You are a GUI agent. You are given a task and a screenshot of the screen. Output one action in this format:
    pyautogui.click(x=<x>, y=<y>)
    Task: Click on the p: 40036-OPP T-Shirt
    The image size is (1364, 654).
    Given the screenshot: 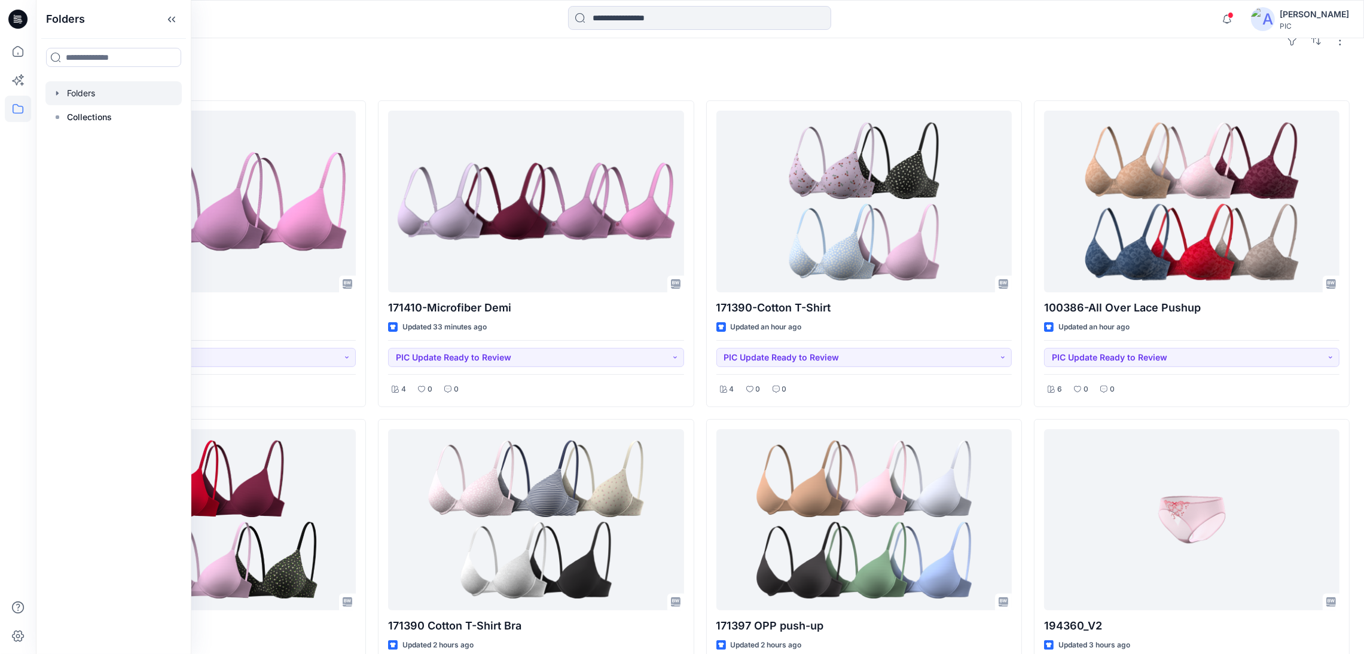 What is the action you would take?
    pyautogui.click(x=208, y=308)
    